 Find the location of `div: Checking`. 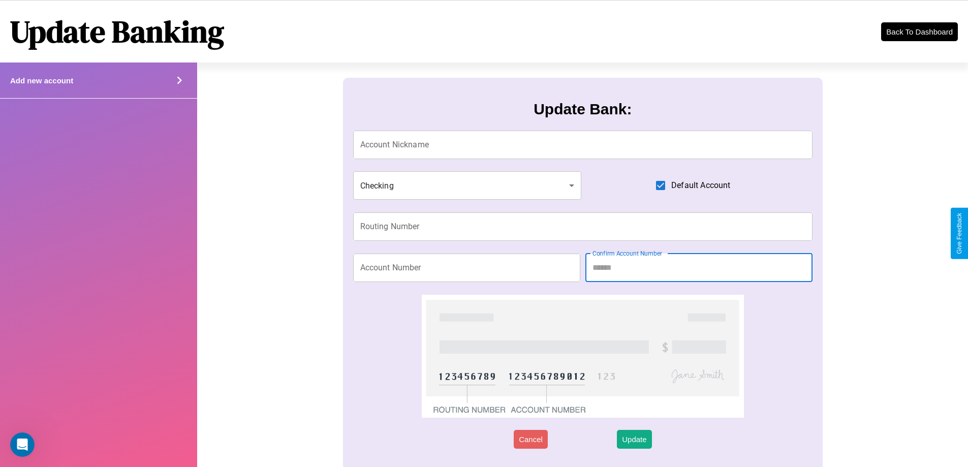

div: Checking is located at coordinates (467, 185).